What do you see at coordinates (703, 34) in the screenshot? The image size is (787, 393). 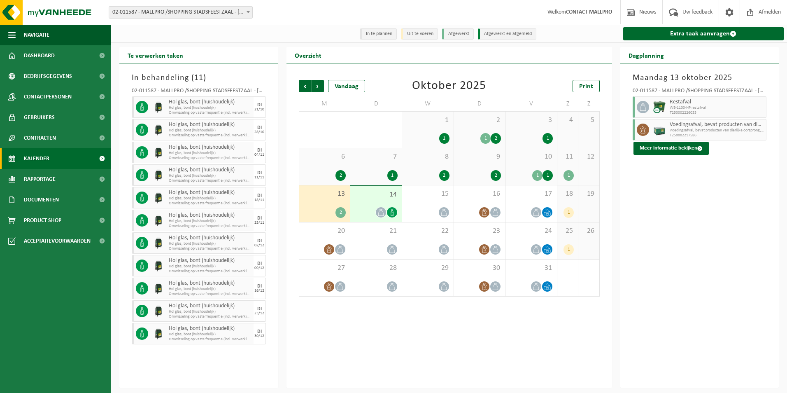 I see `a: Extra taak aanvragen` at bounding box center [703, 34].